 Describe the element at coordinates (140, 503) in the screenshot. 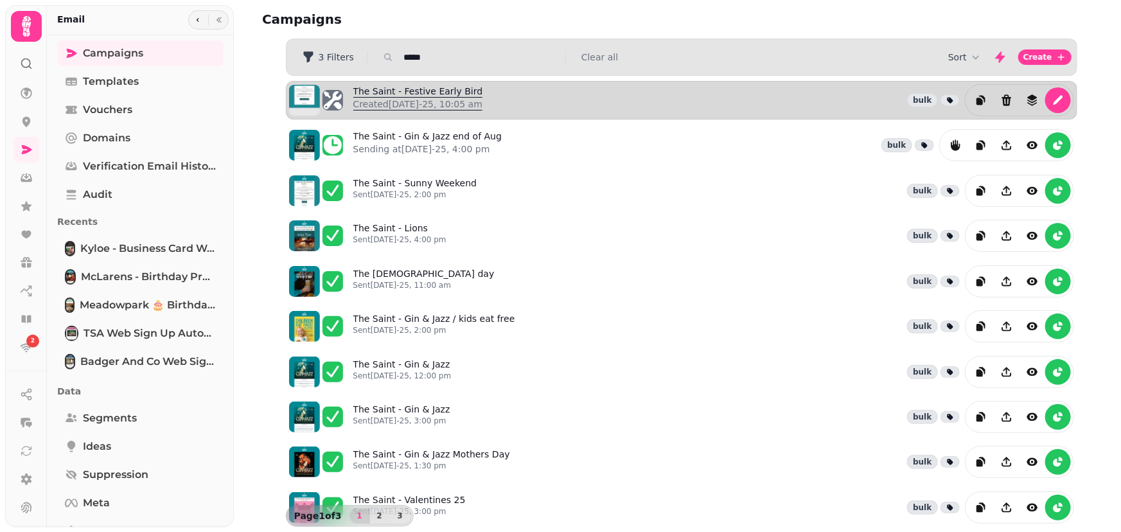

I see `a: Meta` at that location.